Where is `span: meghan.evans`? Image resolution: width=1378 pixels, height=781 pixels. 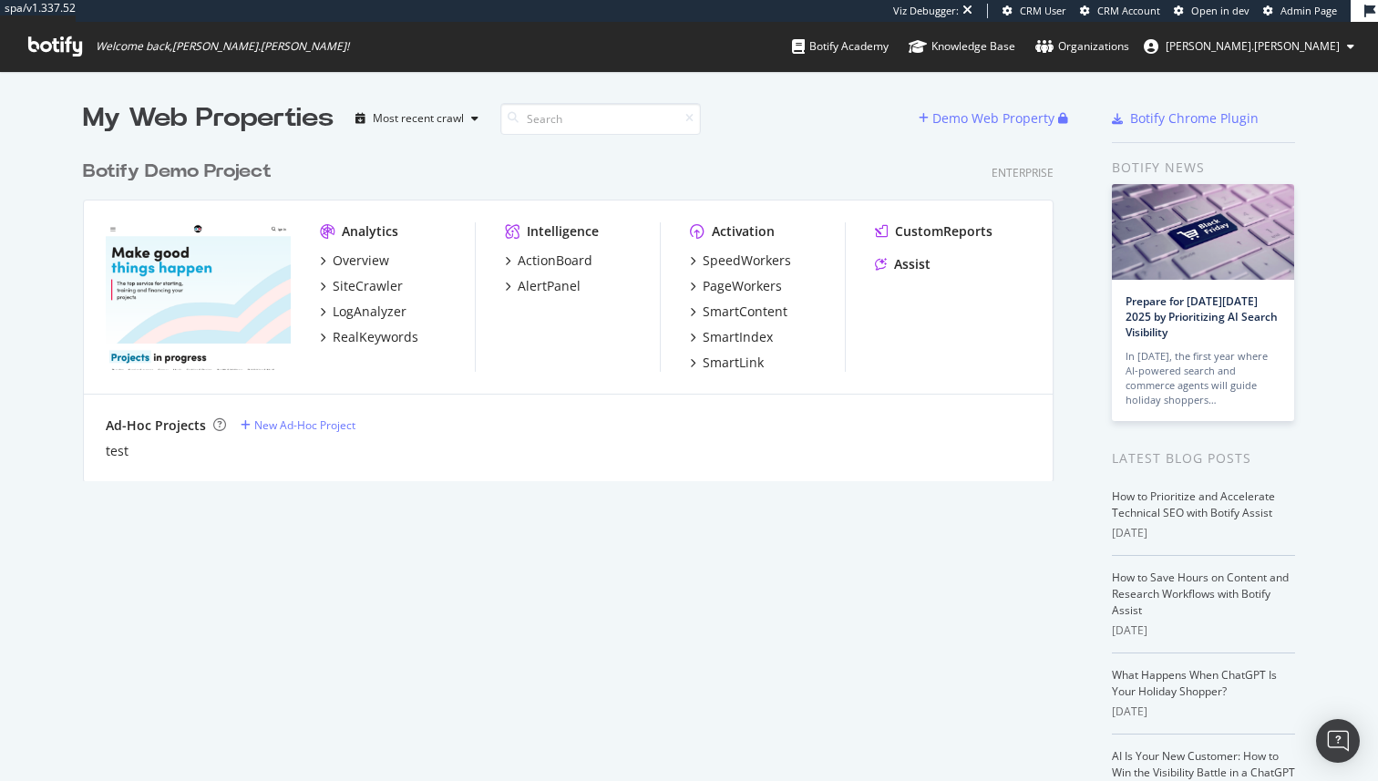 span: meghan.evans is located at coordinates (1252, 46).